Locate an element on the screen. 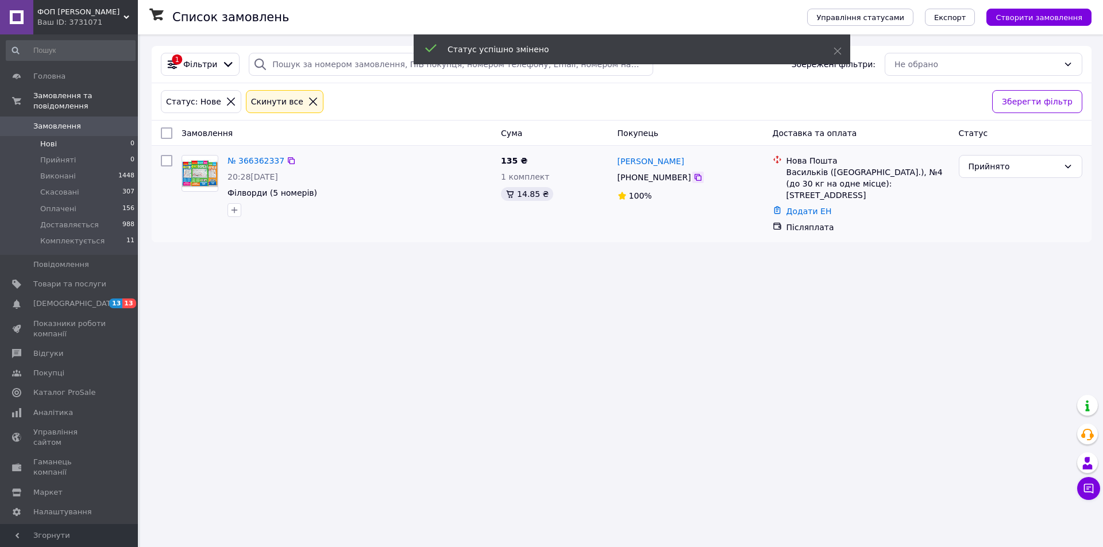 This screenshot has width=1103, height=547. span: Фільтри is located at coordinates (200, 64).